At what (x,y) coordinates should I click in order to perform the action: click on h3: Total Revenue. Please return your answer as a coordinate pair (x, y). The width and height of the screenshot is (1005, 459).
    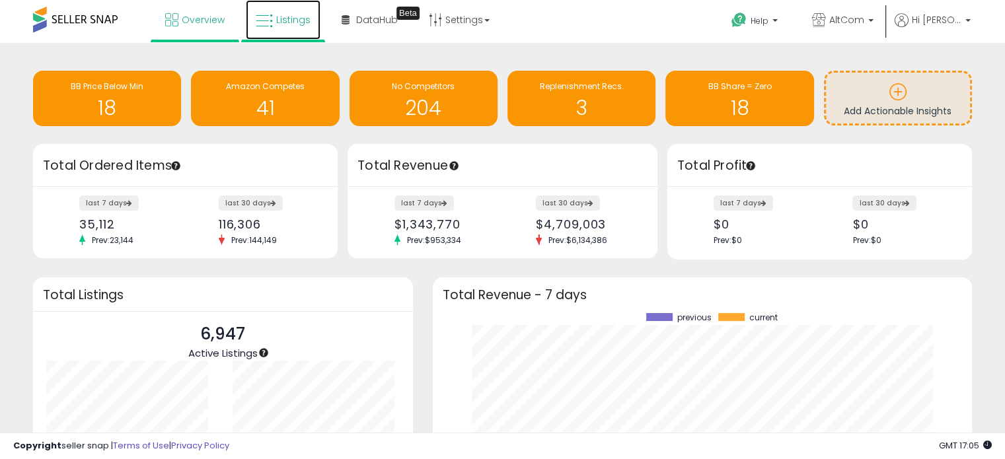
    Looking at the image, I should click on (502, 166).